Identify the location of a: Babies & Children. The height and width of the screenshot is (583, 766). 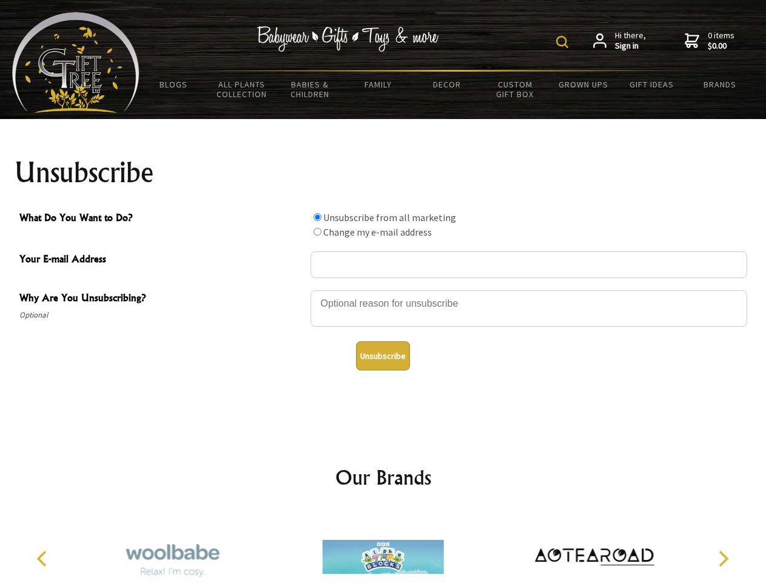
(310, 89).